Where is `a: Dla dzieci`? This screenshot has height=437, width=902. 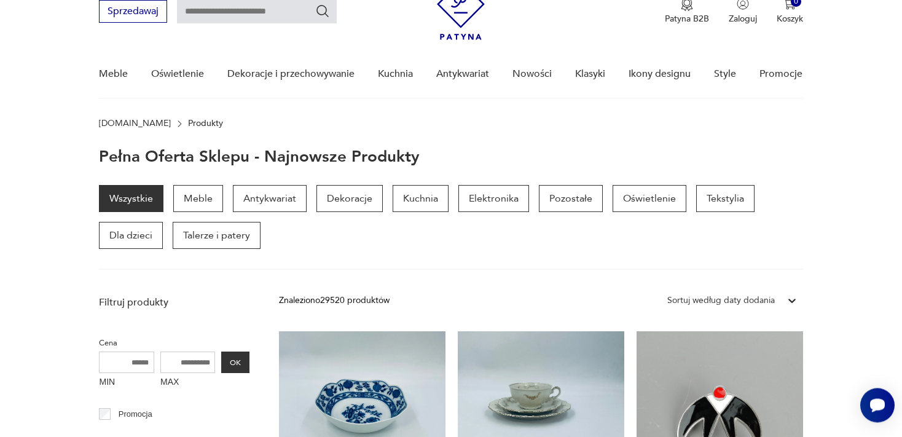
a: Dla dzieci is located at coordinates (131, 235).